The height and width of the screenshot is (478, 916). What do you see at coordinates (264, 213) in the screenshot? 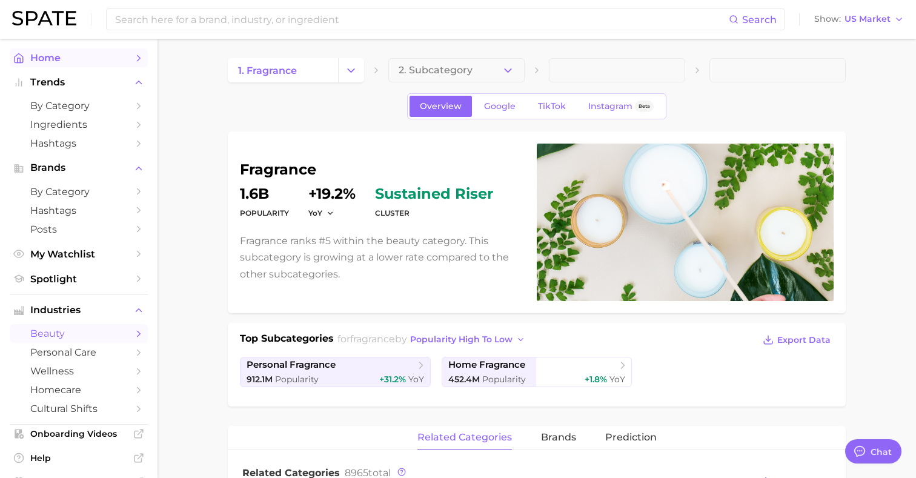
I see `dt: Popularity` at bounding box center [264, 213].